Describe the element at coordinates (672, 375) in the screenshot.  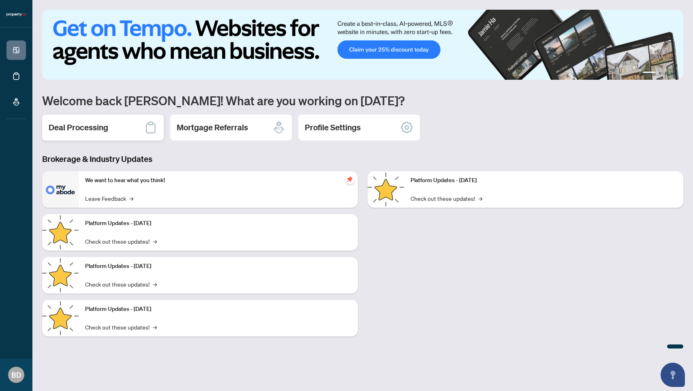
I see `button: Open asap` at that location.